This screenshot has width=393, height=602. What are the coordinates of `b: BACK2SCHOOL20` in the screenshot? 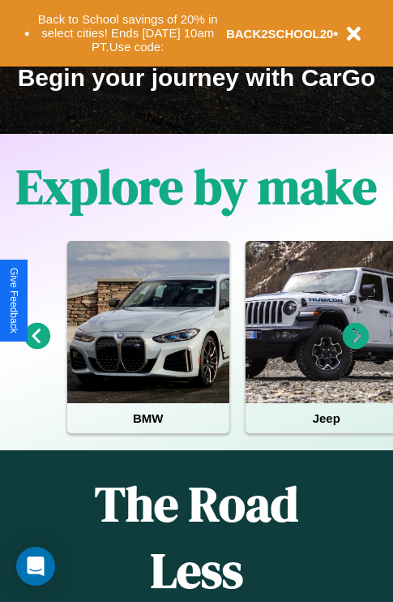 It's located at (280, 33).